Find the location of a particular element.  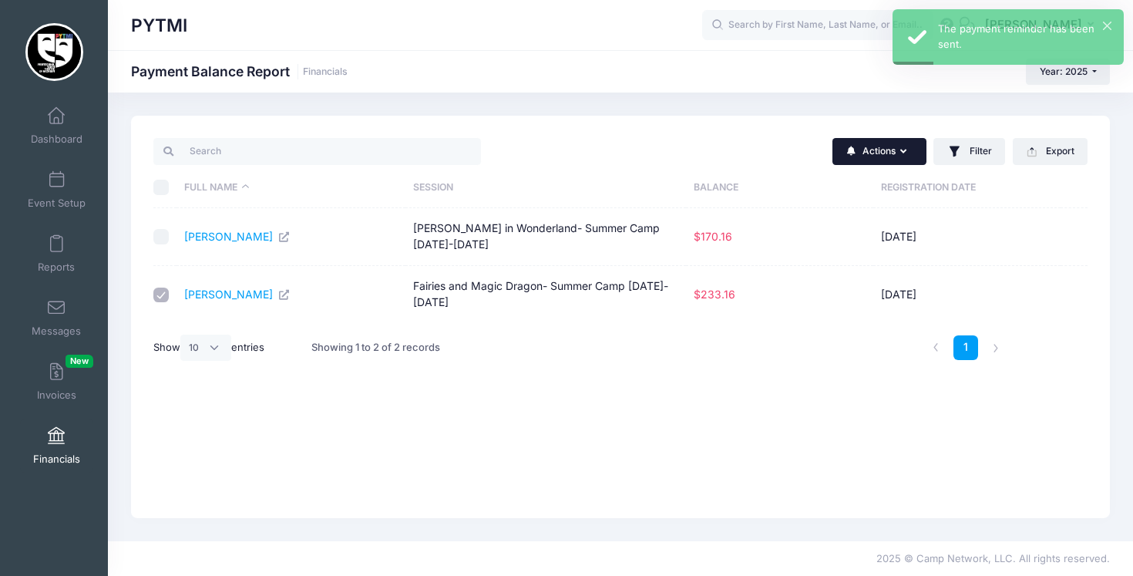

label: Show entries is located at coordinates (209, 348).